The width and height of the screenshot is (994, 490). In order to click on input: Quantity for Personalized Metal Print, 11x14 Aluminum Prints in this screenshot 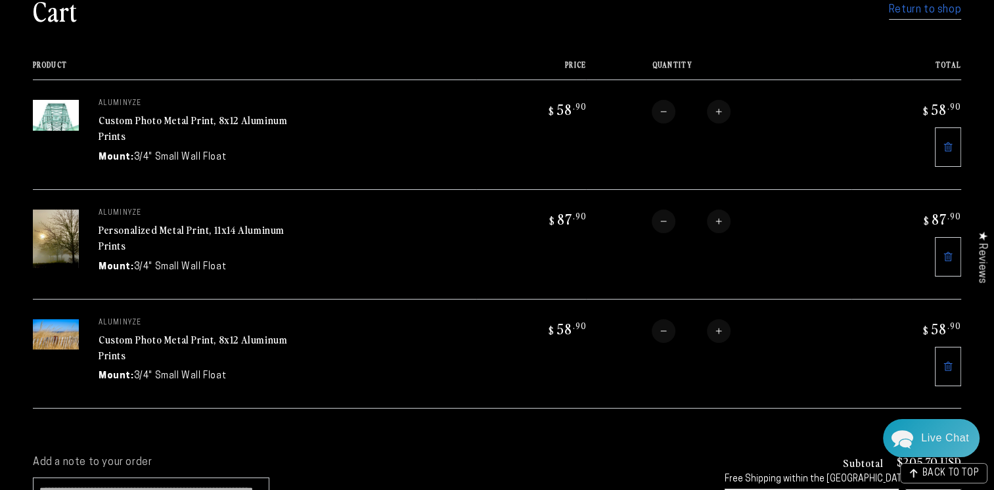, I will do `click(691, 221)`.